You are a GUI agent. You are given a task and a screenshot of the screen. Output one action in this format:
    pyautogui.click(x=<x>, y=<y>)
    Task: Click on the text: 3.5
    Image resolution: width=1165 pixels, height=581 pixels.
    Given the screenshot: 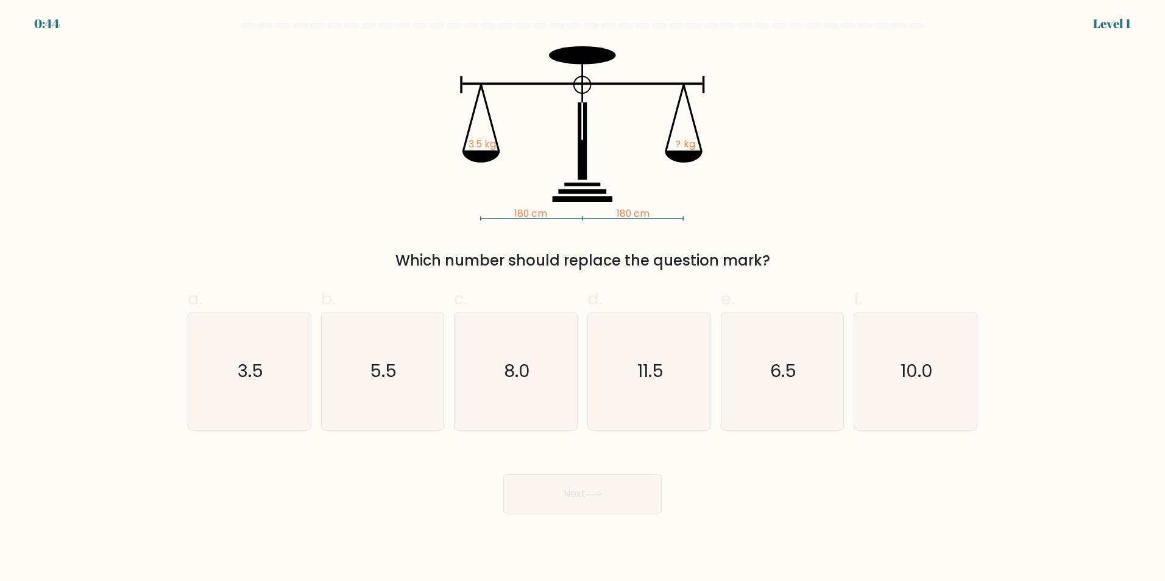 What is the action you would take?
    pyautogui.click(x=250, y=371)
    